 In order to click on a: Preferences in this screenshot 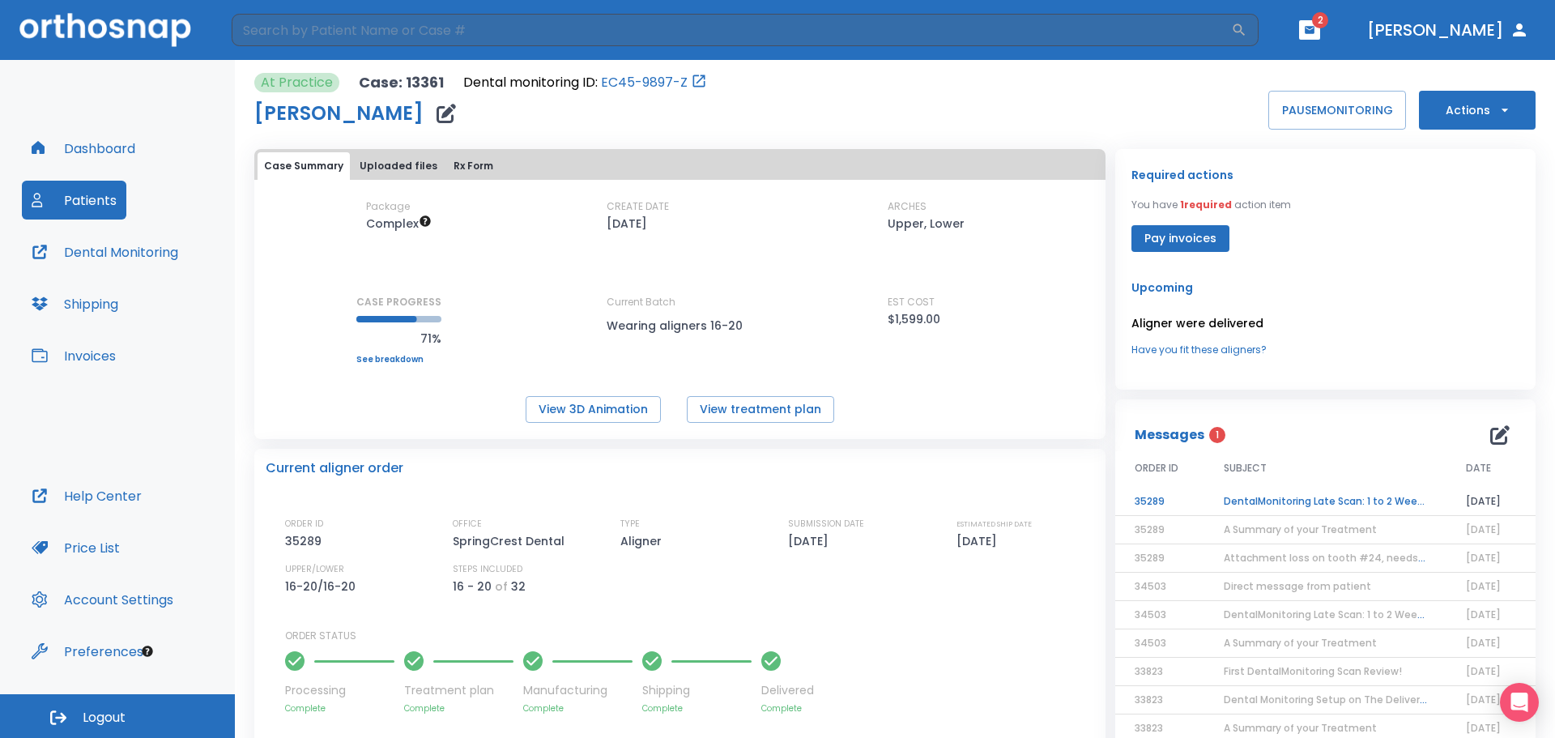, I will do `click(87, 651)`.